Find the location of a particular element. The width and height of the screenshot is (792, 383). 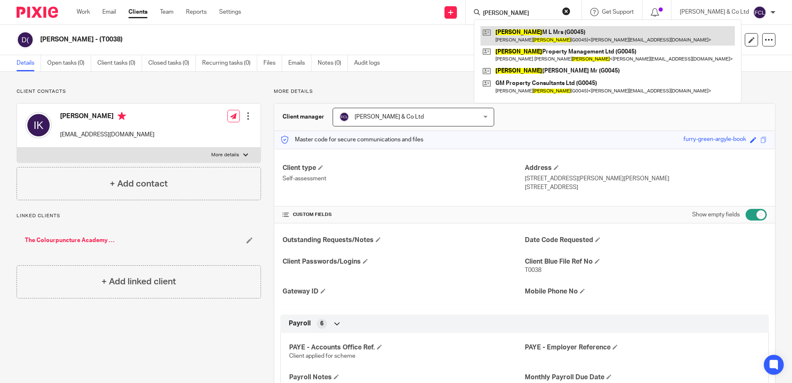

a: Closed tasks (0) is located at coordinates (172, 63).